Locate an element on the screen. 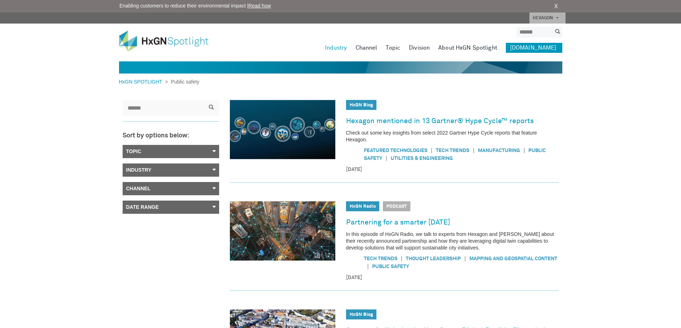 The height and width of the screenshot is (328, 681). a: Date Range is located at coordinates (171, 207).